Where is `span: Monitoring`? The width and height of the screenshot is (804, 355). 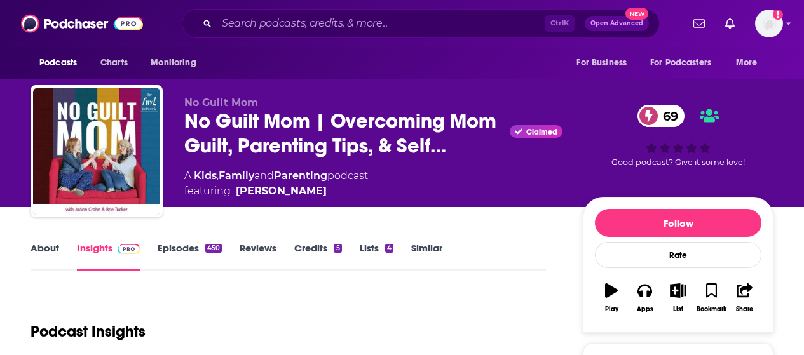 span: Monitoring is located at coordinates (173, 63).